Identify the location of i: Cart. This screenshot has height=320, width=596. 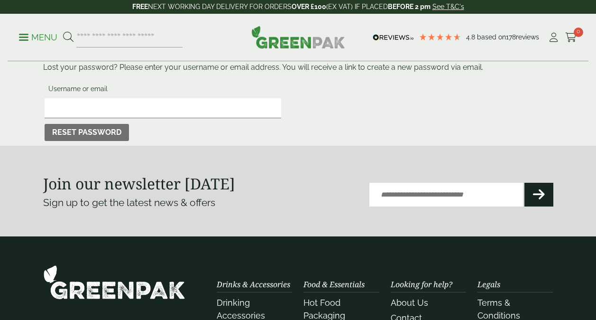
(571, 37).